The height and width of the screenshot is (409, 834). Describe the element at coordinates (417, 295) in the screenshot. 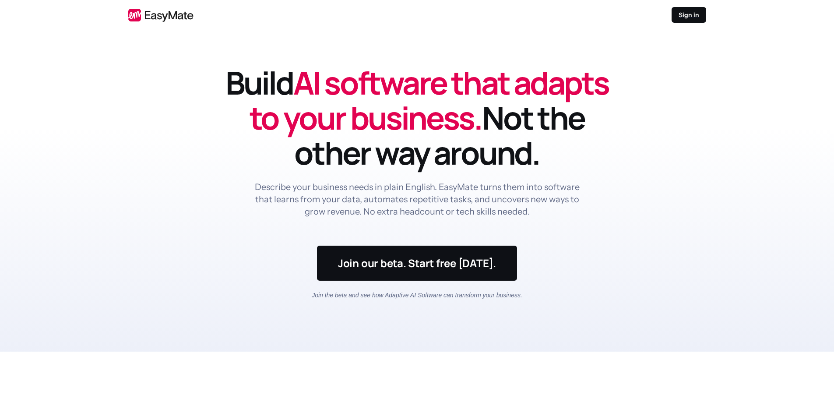

I see `em: Join the beta and see how Adaptive AI Software can transform your business.` at that location.